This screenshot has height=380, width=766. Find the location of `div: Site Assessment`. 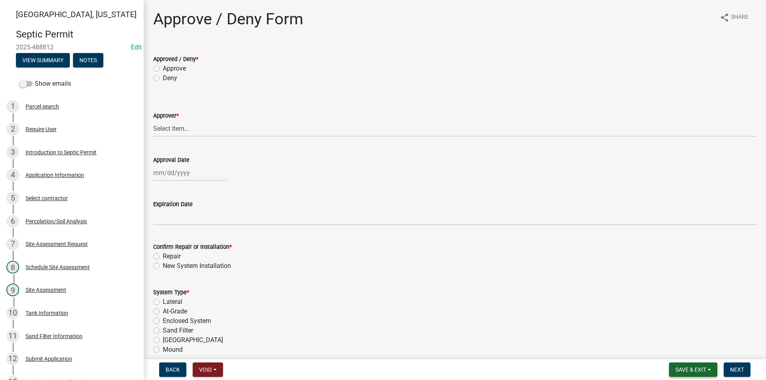

div: Site Assessment is located at coordinates (46, 290).